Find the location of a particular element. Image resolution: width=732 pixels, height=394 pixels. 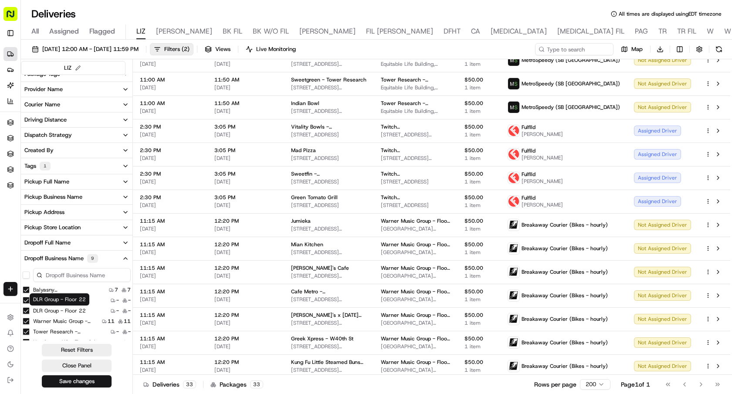

button: Live Monitoring is located at coordinates (271, 49).